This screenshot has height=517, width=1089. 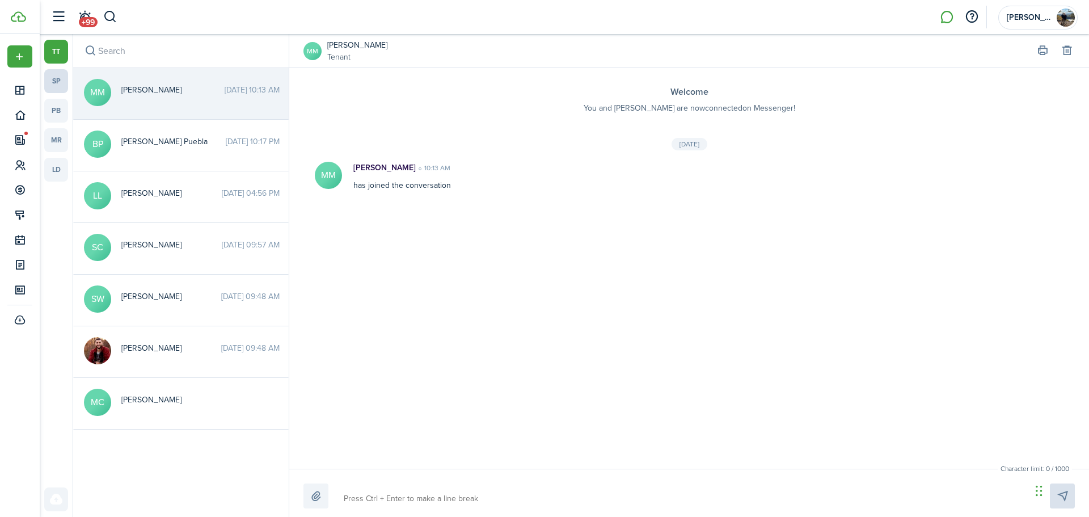 I want to click on img: TenantCloud, so click(x=18, y=16).